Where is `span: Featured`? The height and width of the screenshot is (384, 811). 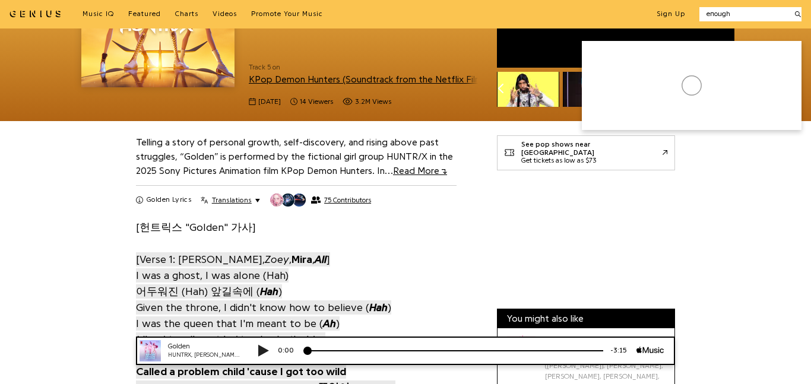
span: Featured is located at coordinates (144, 14).